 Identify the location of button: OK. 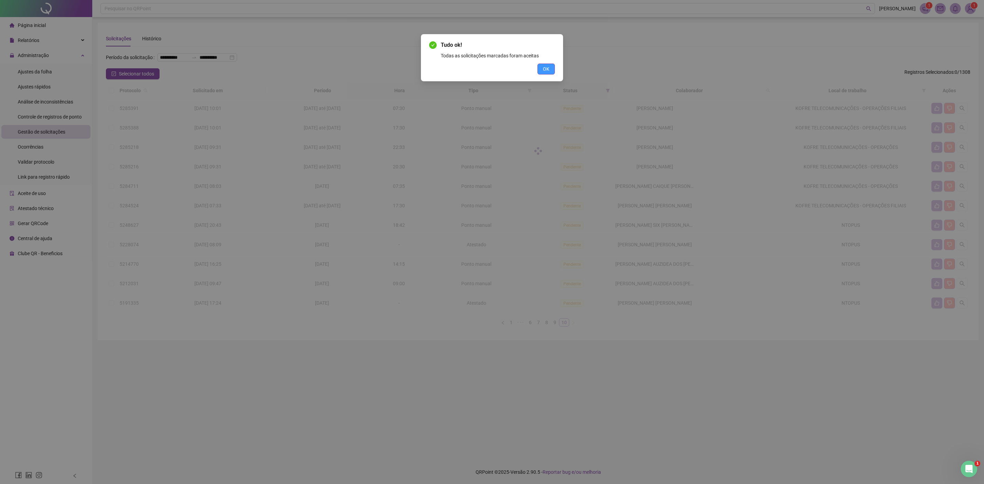
(546, 69).